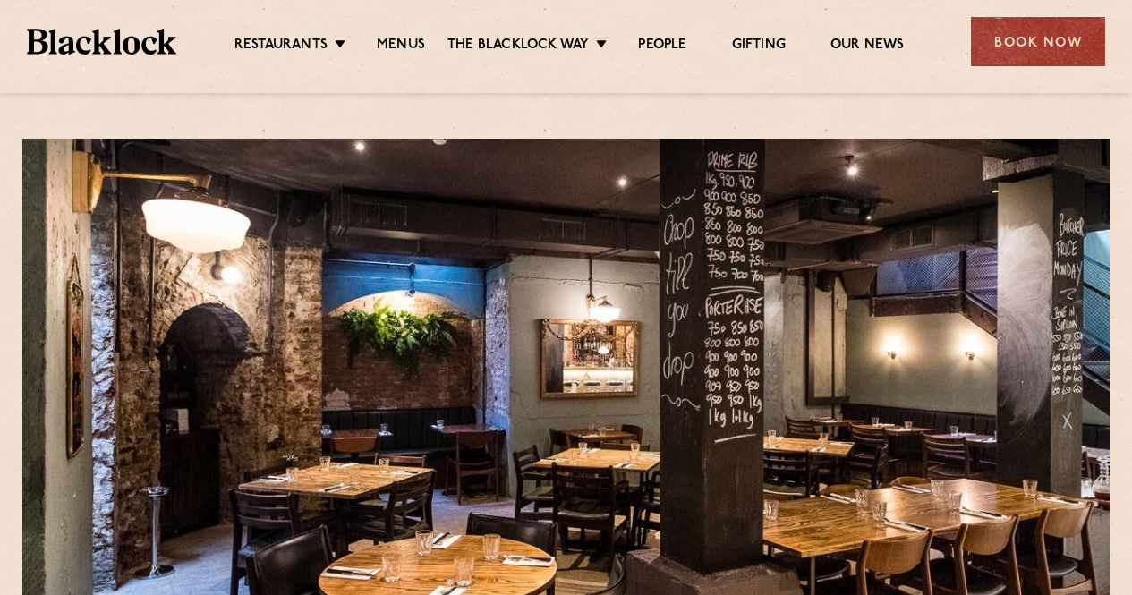 The width and height of the screenshot is (1132, 595). I want to click on a: Our News, so click(867, 47).